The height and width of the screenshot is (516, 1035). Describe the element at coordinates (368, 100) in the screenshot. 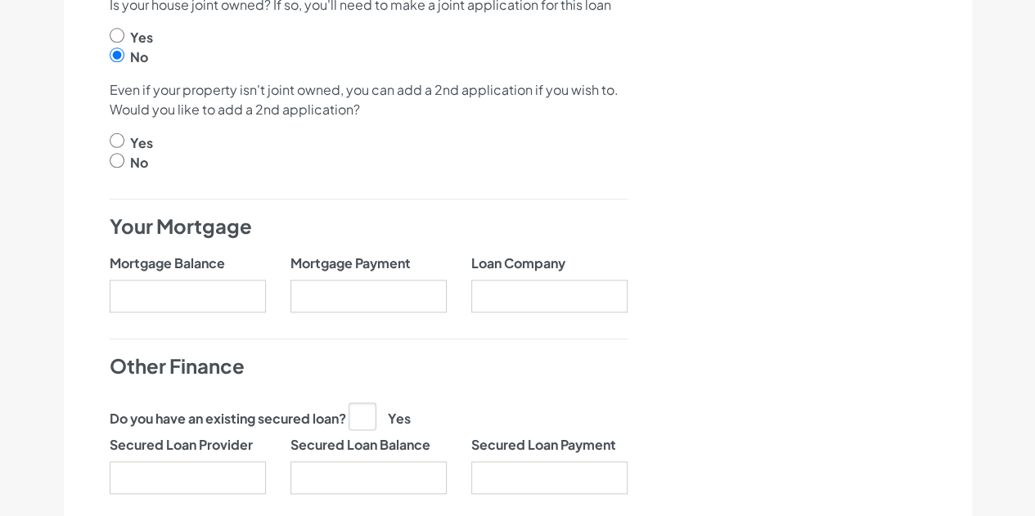

I see `p: Even if your property isn't joint owned, you can add a 2nd application if you wish to. Would you ...` at that location.